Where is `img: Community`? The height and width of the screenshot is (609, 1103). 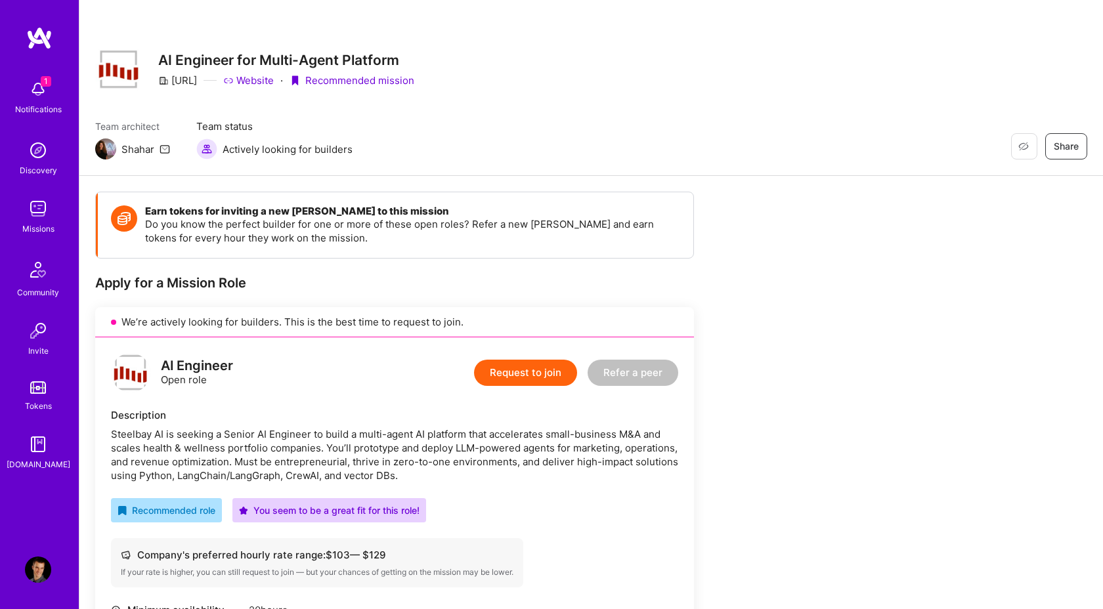 img: Community is located at coordinates (38, 270).